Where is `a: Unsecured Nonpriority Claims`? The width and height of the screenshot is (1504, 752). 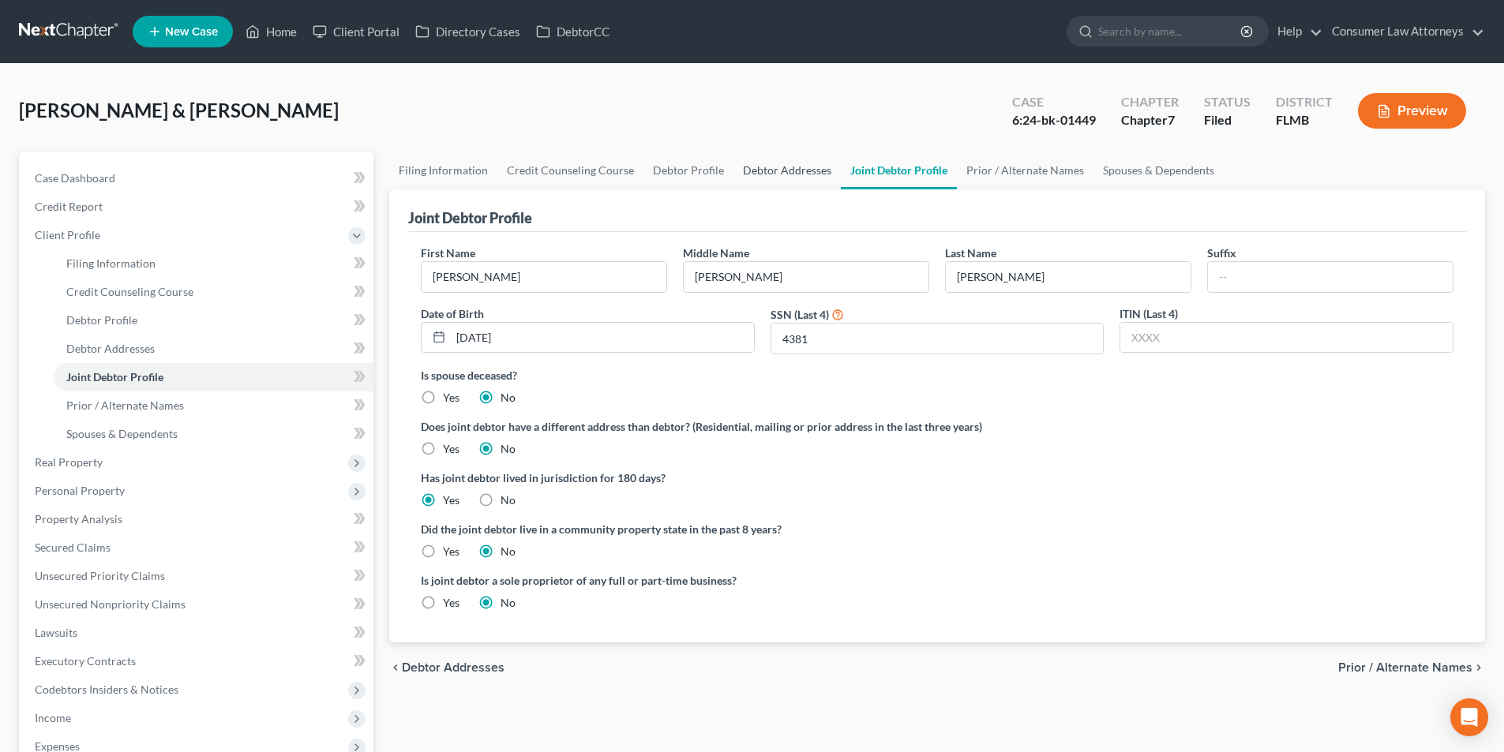
a: Unsecured Nonpriority Claims is located at coordinates (197, 605).